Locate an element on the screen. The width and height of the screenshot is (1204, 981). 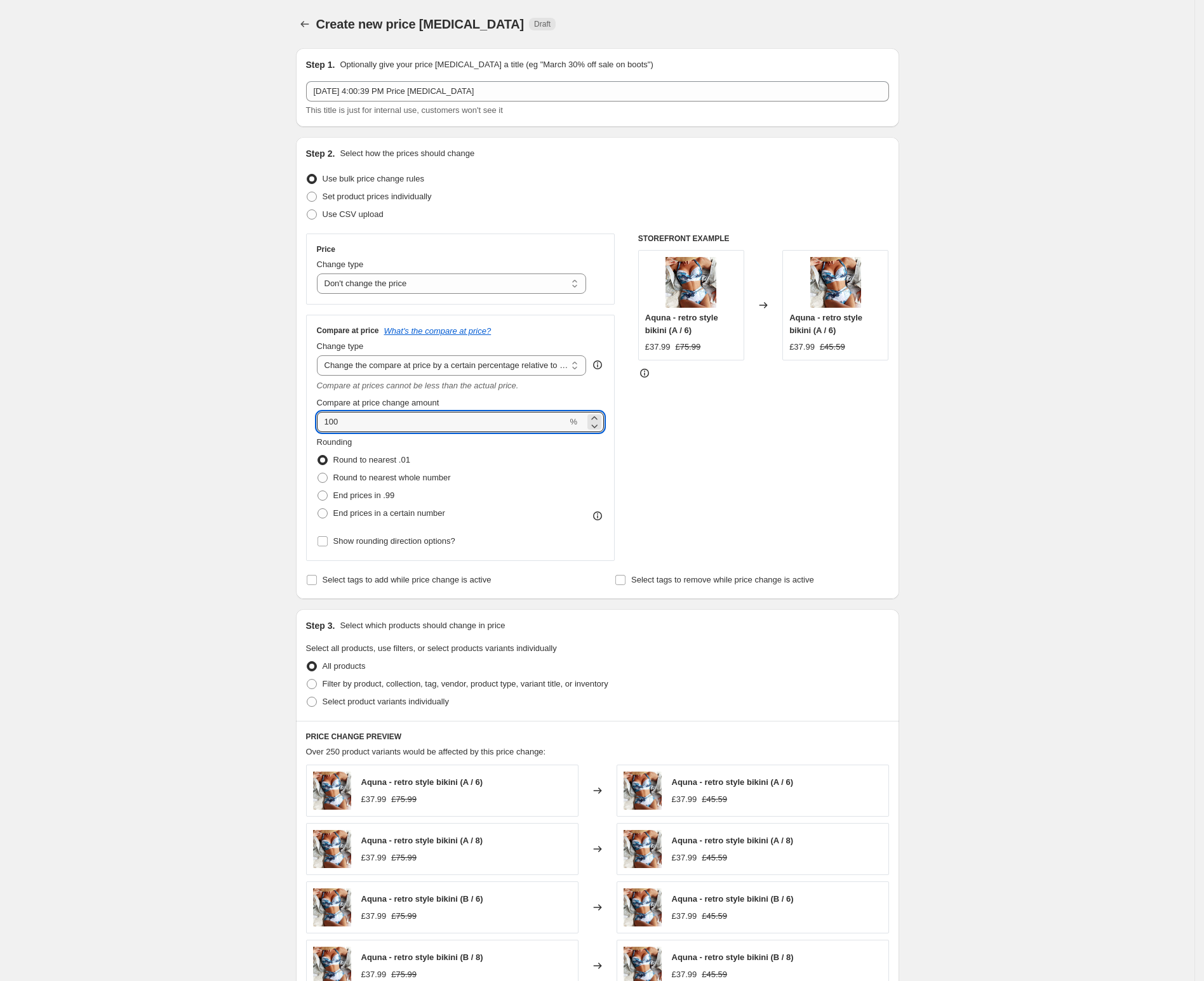
h6: PRICE CHANGE PREVIEW is located at coordinates (598, 737).